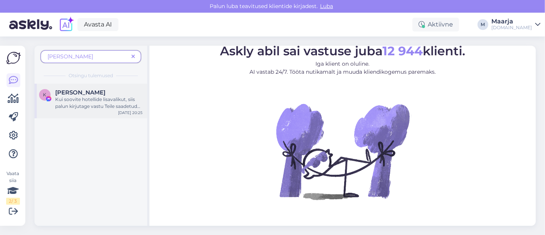 This screenshot has height=235, width=545. I want to click on div: Maarja, so click(512, 21).